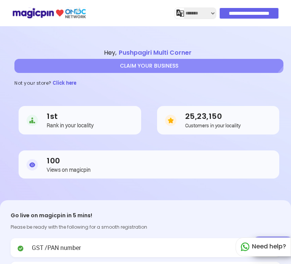 The height and width of the screenshot is (264, 291). What do you see at coordinates (171, 120) in the screenshot?
I see `img: Customers` at bounding box center [171, 120].